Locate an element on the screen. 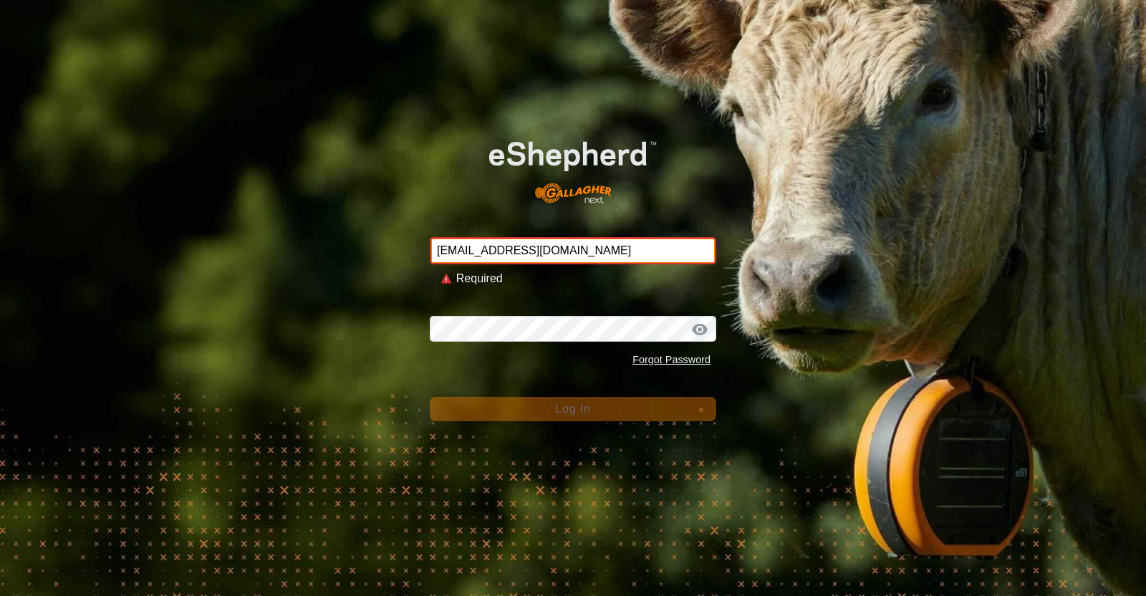  img: E-shepherd Logo is located at coordinates (573, 166).